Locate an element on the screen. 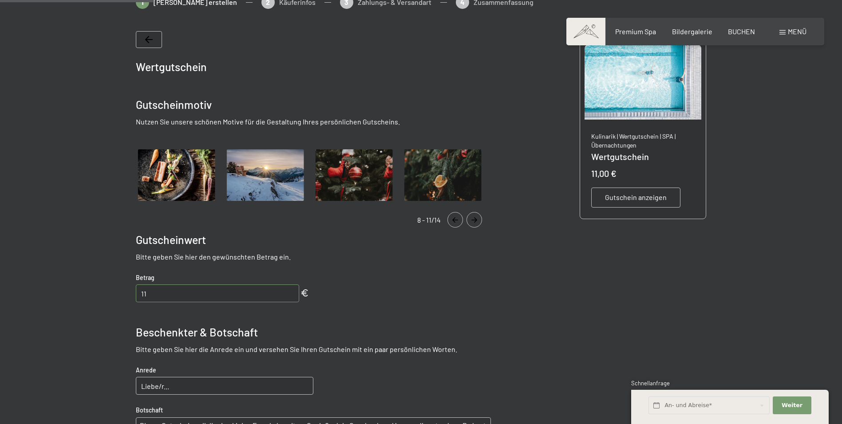 The height and width of the screenshot is (424, 842). span: BUCHEN is located at coordinates (742, 31).